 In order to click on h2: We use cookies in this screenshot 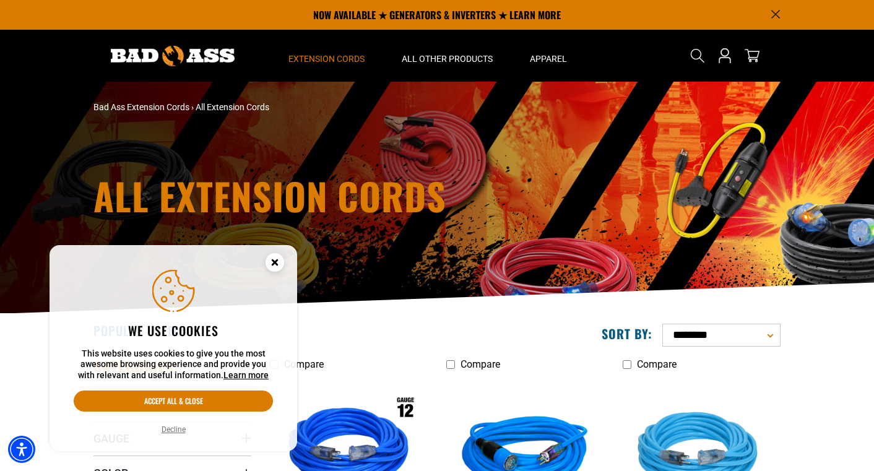, I will do `click(173, 331)`.